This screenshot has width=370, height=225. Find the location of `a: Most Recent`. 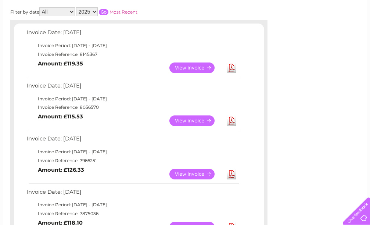

a: Most Recent is located at coordinates (123, 12).